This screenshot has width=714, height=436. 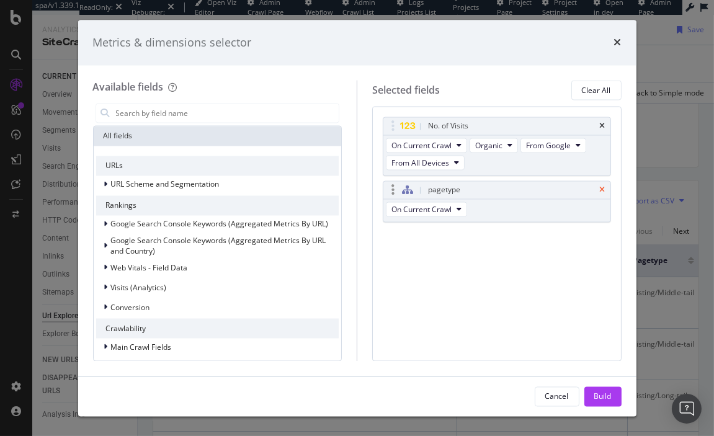 What do you see at coordinates (420, 163) in the screenshot?
I see `span: From All Devices` at bounding box center [420, 163].